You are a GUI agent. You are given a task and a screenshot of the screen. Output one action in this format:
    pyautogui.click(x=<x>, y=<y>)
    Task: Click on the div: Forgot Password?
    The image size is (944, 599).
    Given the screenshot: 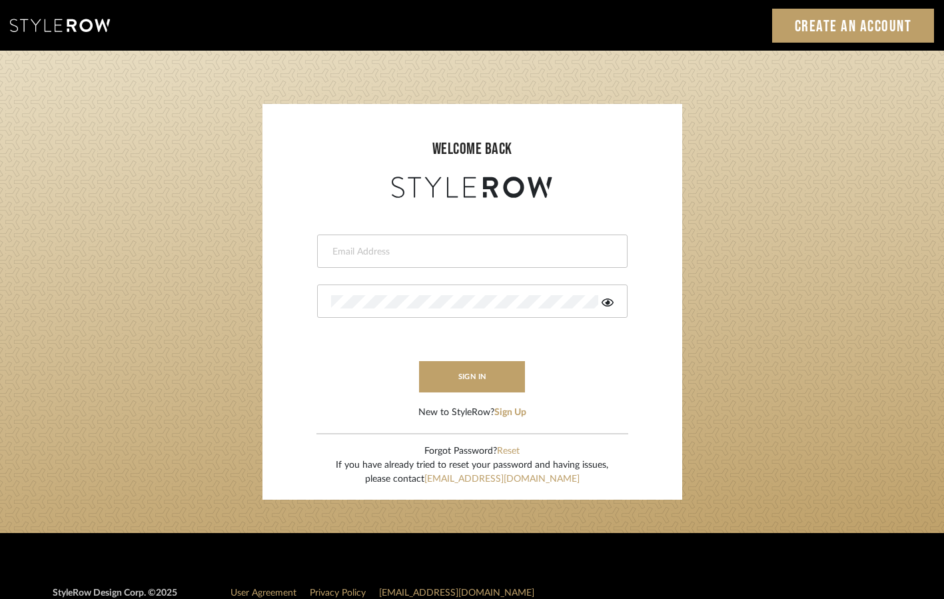 What is the action you would take?
    pyautogui.click(x=471, y=451)
    